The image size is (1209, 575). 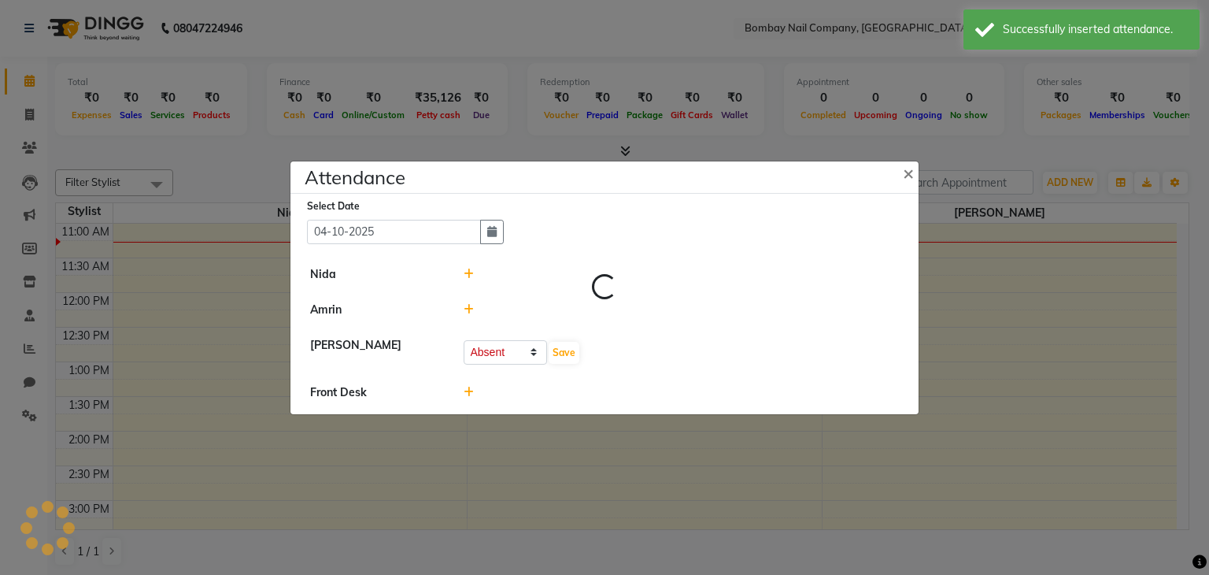 I want to click on input: Select date, so click(x=394, y=231).